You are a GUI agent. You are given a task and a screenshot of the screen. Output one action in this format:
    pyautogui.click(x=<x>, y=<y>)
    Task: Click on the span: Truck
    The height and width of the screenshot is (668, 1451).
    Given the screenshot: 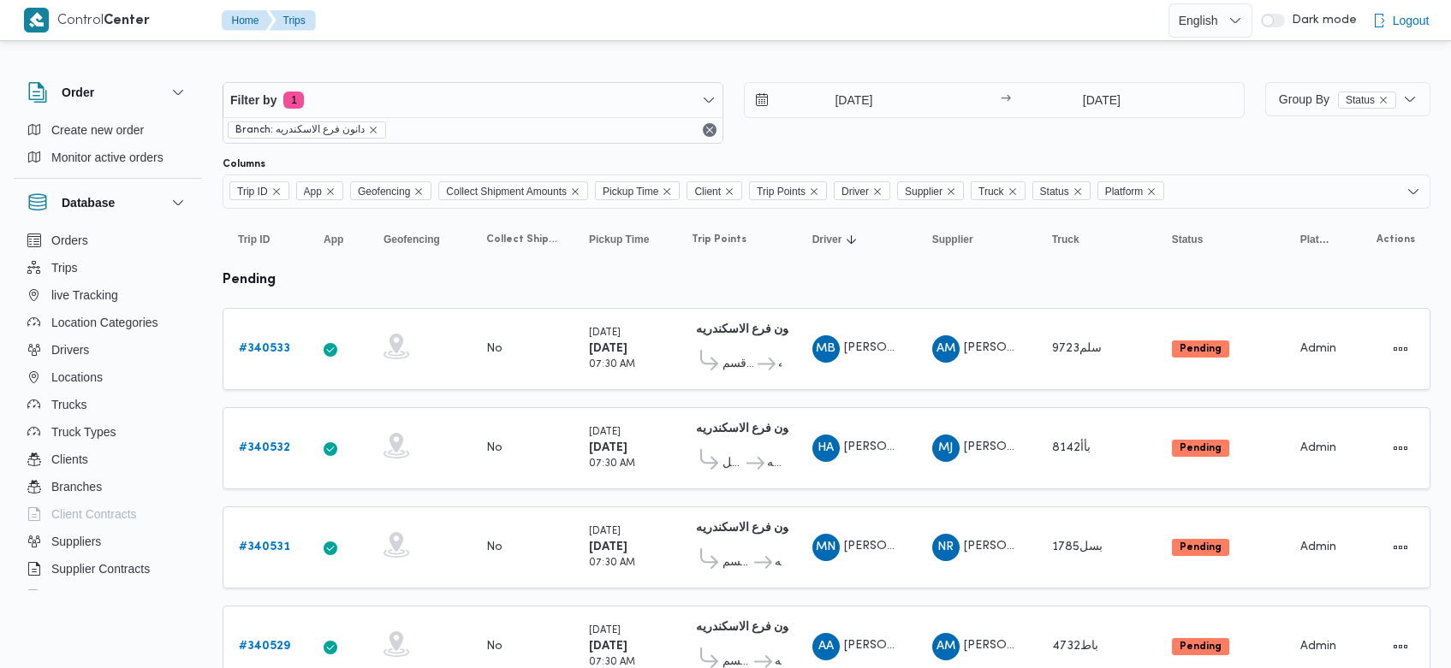 What is the action you would take?
    pyautogui.click(x=998, y=191)
    